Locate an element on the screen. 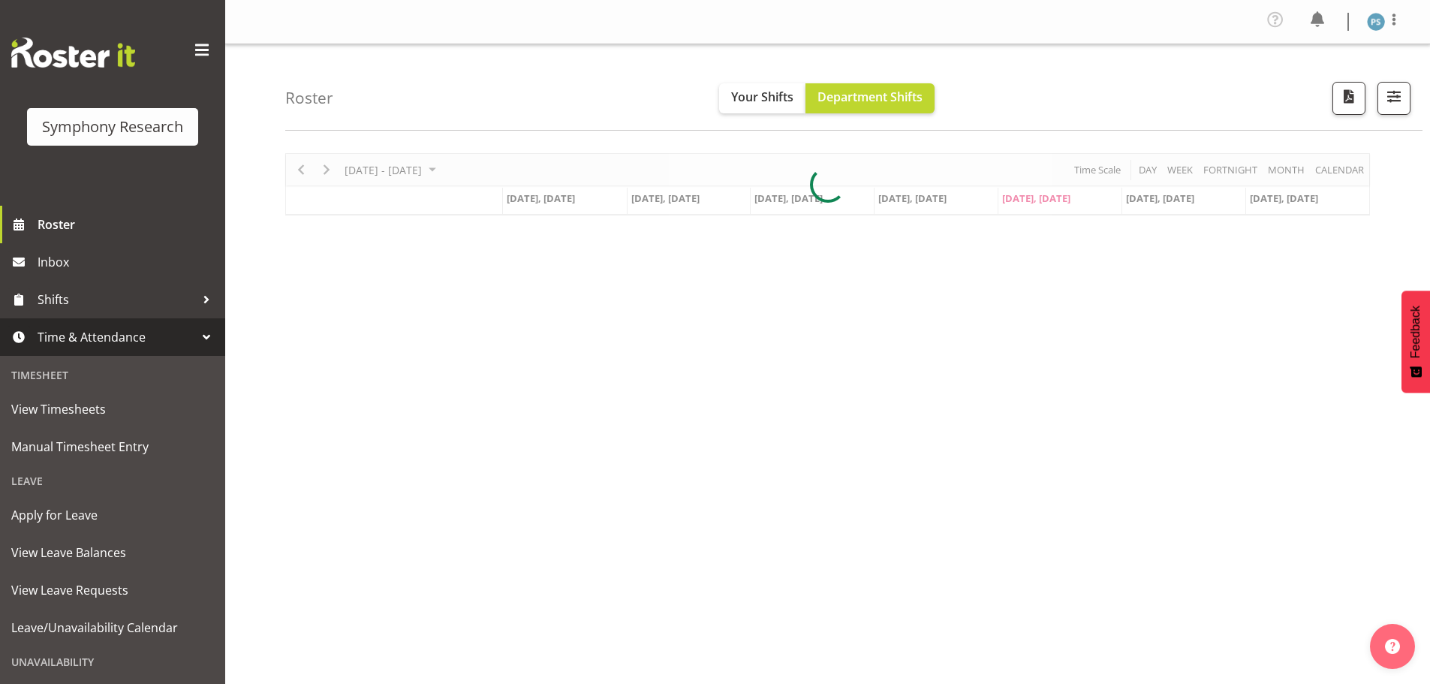 The image size is (1430, 684). span: Department Shifts is located at coordinates (870, 97).